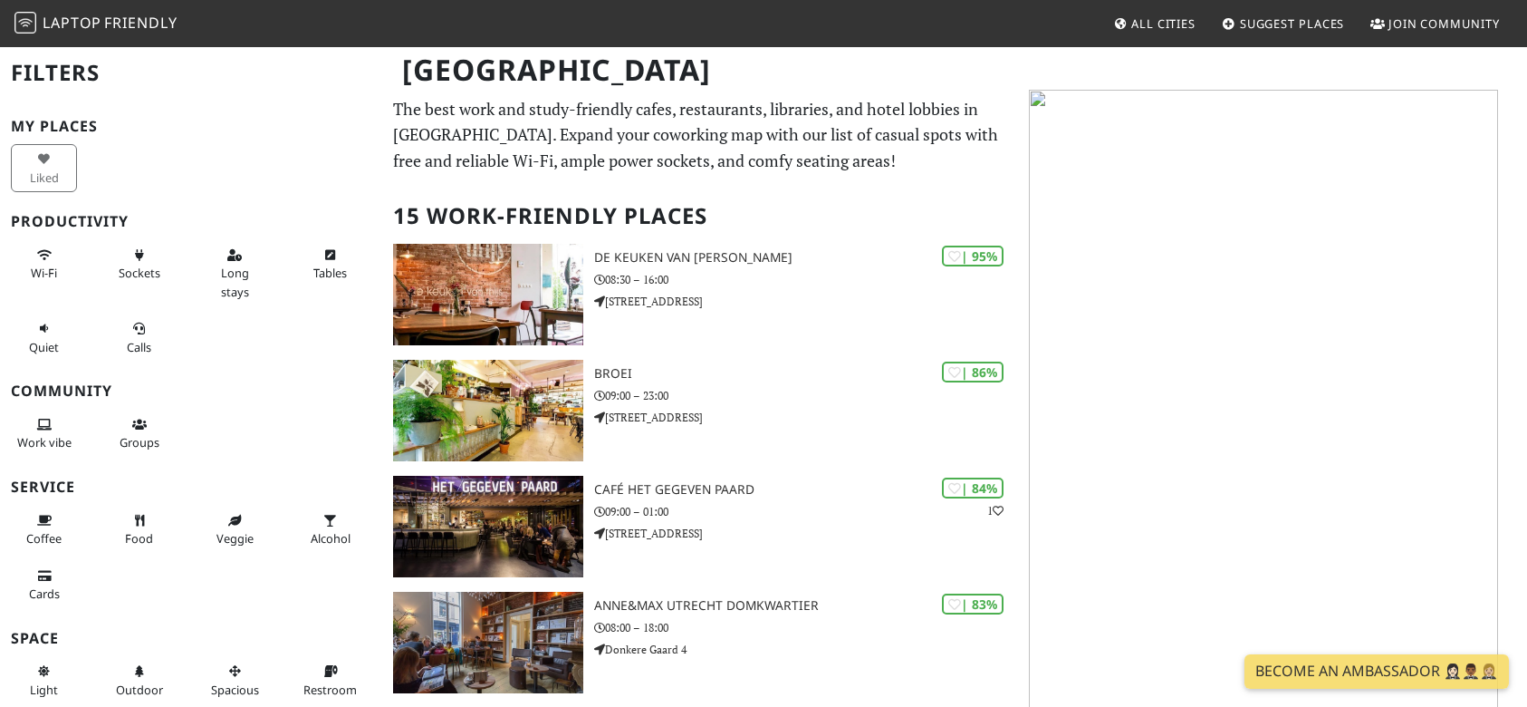 This screenshot has height=707, width=1527. Describe the element at coordinates (43, 584) in the screenshot. I see `button: Cards` at that location.